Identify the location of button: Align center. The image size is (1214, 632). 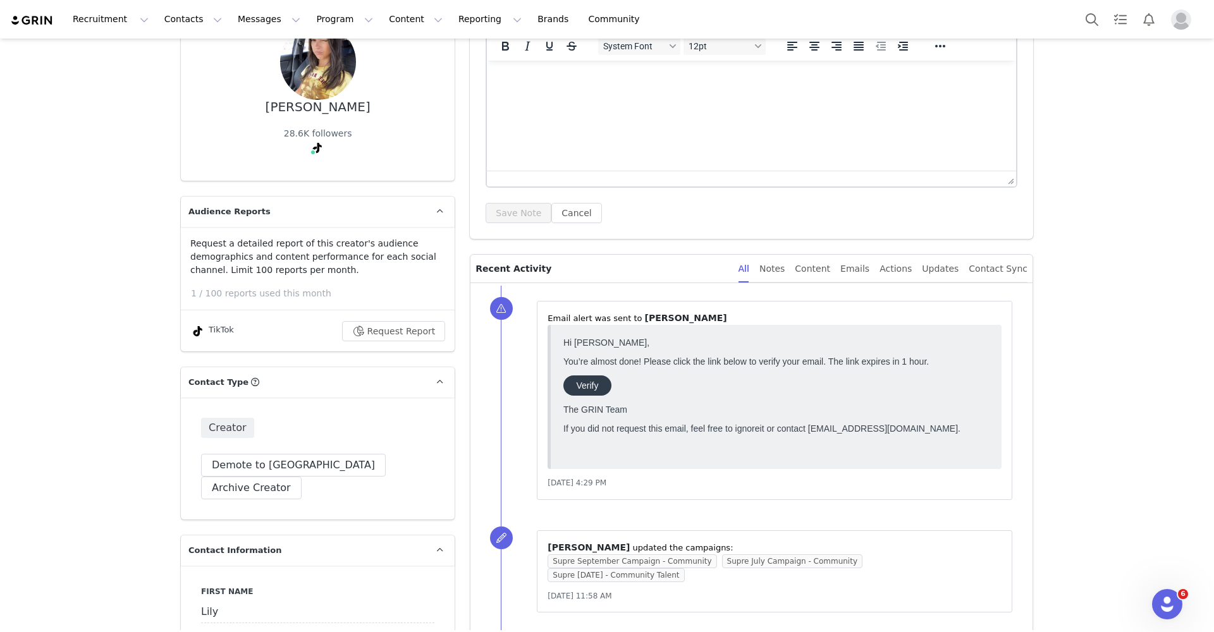
(815, 46).